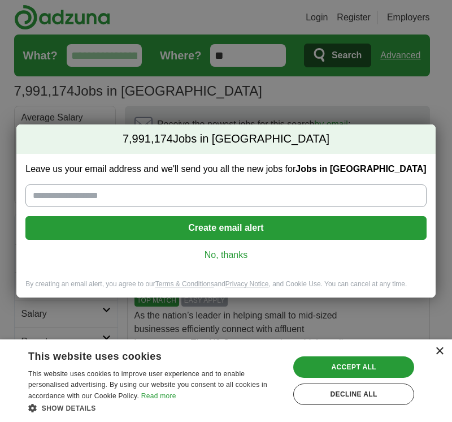  Describe the element at coordinates (226, 169) in the screenshot. I see `label: Leave us your email address and we'll send you all the new jobs for` at that location.